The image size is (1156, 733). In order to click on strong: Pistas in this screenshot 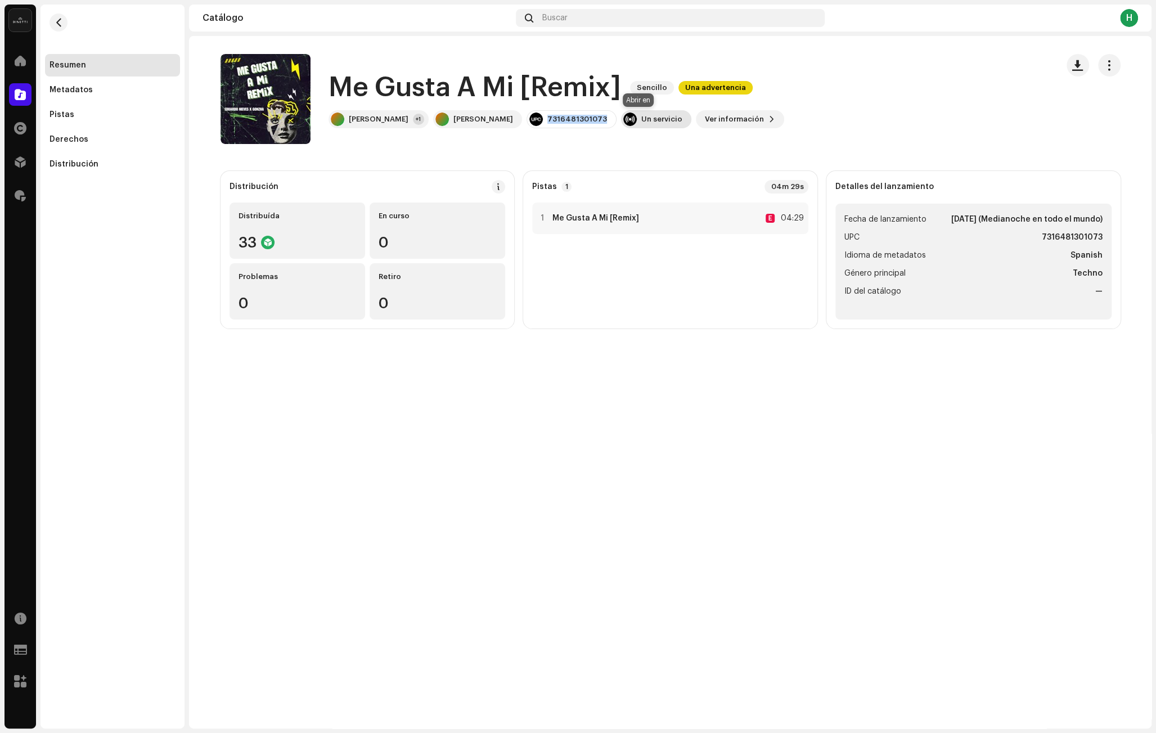, I will do `click(544, 187)`.